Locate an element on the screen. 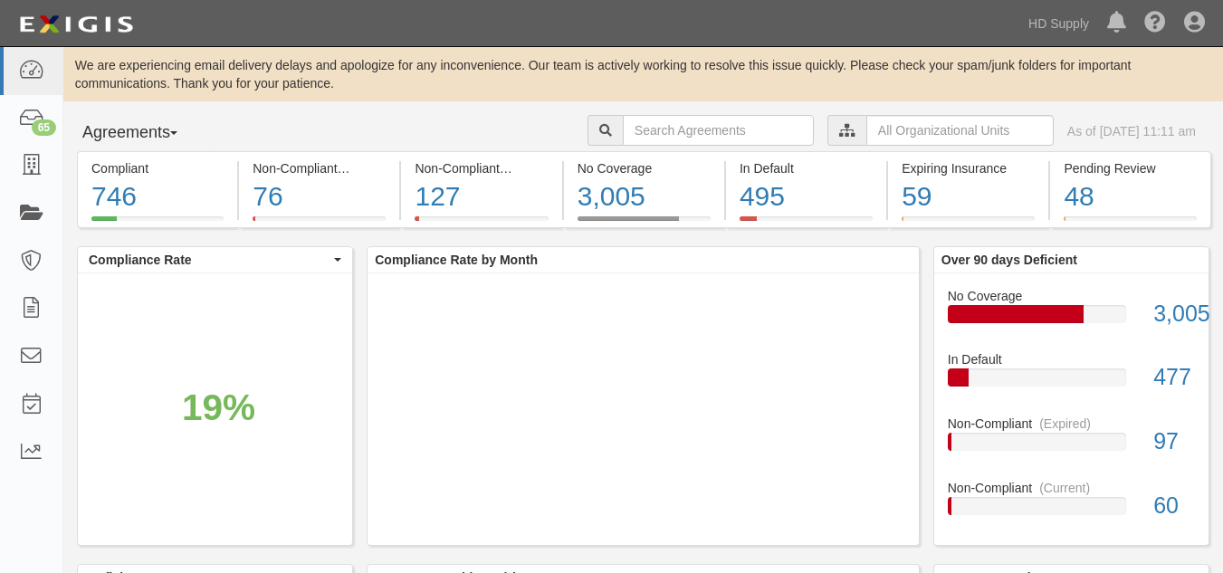 The width and height of the screenshot is (1223, 573). div: 65 is located at coordinates (43, 128).